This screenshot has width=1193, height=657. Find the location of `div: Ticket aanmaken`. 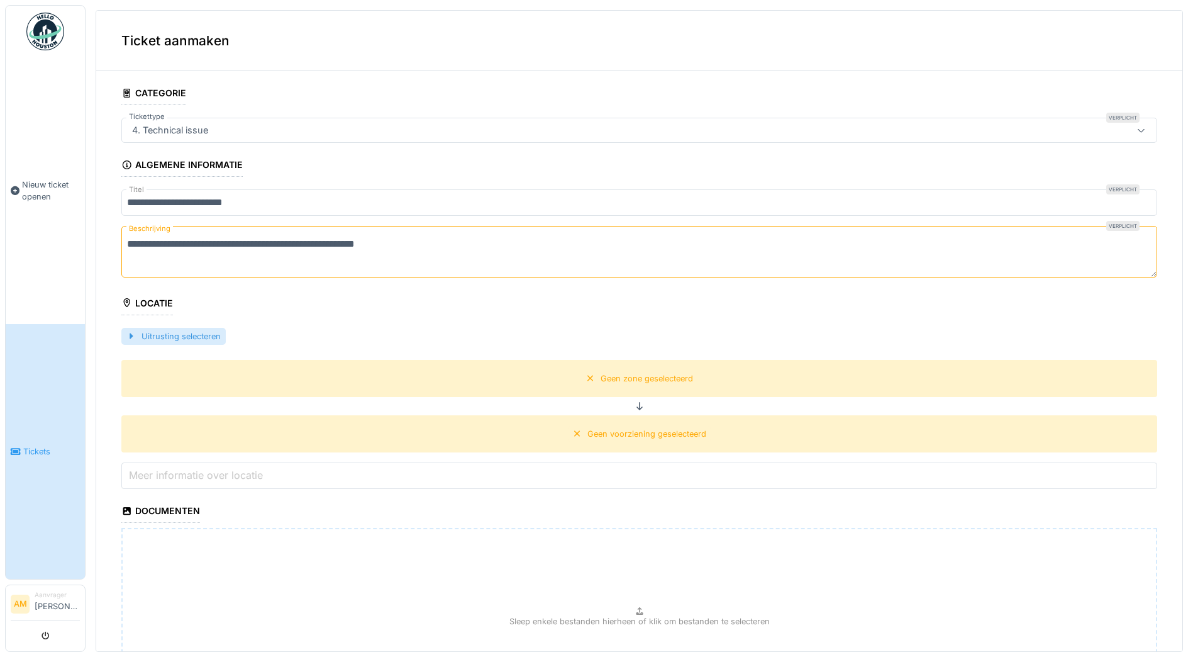

div: Ticket aanmaken is located at coordinates (639, 41).